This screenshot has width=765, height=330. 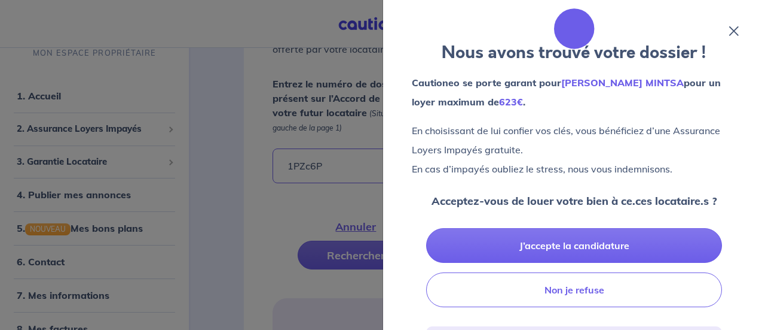 What do you see at coordinates (511, 102) in the screenshot?
I see `em: 623€` at bounding box center [511, 102].